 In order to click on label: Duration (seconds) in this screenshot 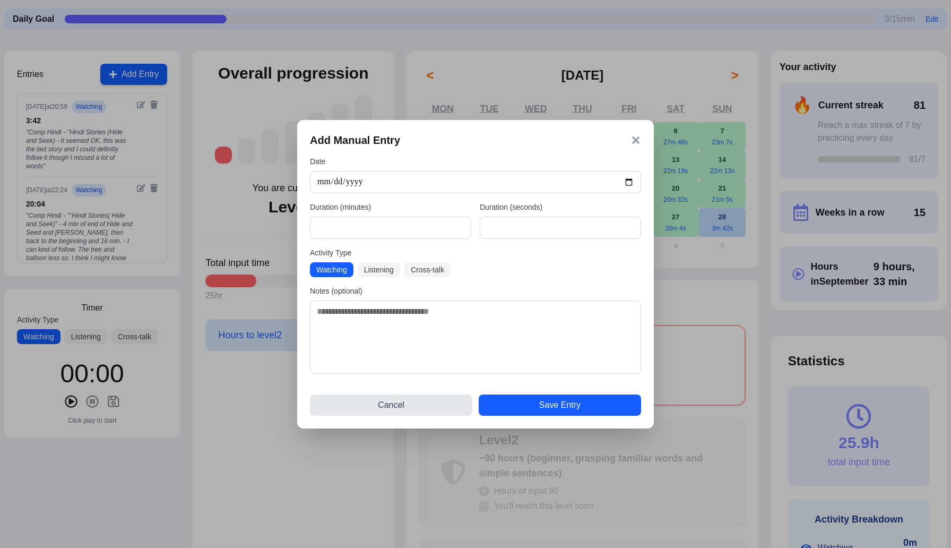, I will do `click(561, 207)`.